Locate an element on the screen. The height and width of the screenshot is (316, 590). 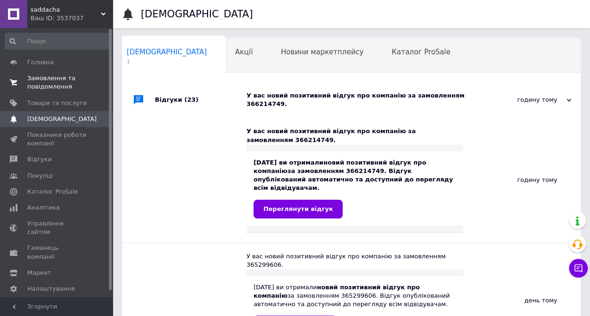
div: Відгуки is located at coordinates (200, 100).